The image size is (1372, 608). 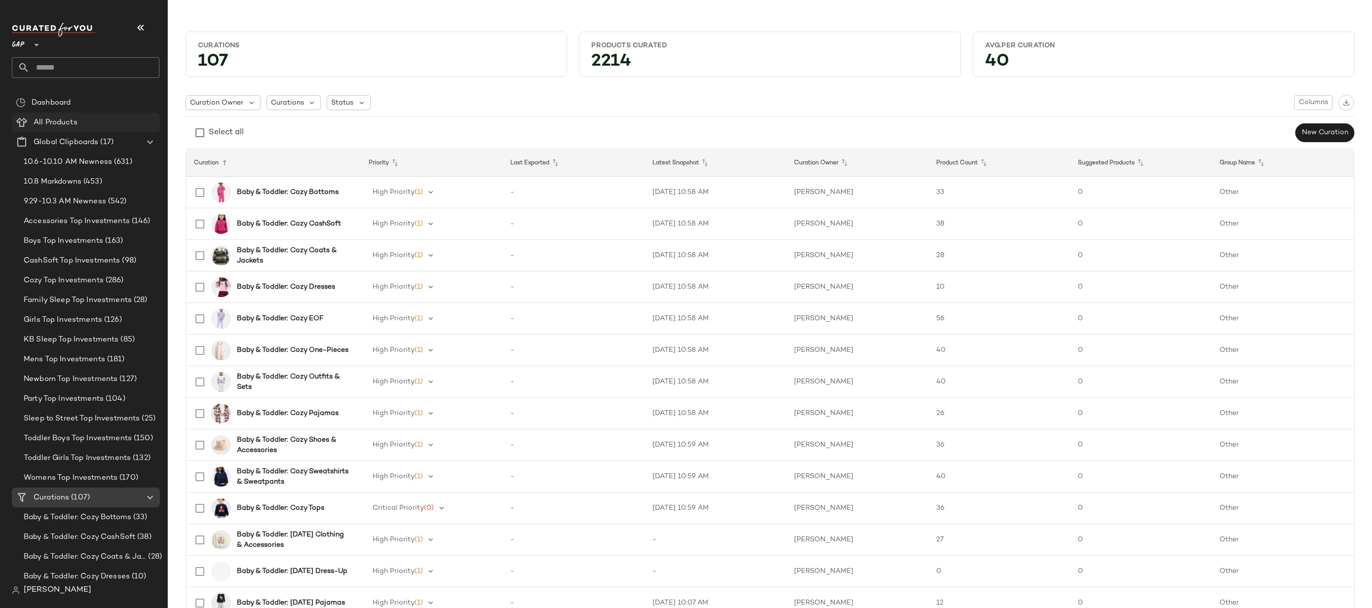 What do you see at coordinates (63, 320) in the screenshot?
I see `span: Girls Top Investments` at bounding box center [63, 320].